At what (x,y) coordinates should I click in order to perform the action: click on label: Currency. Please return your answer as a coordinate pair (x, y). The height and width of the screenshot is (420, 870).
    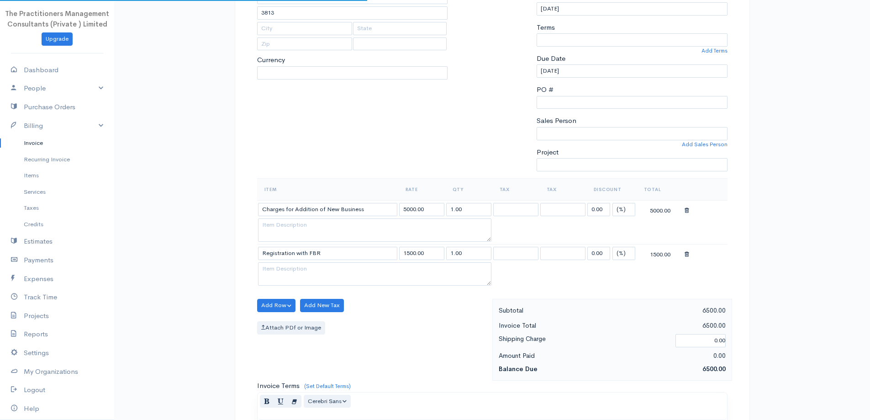
    Looking at the image, I should click on (271, 60).